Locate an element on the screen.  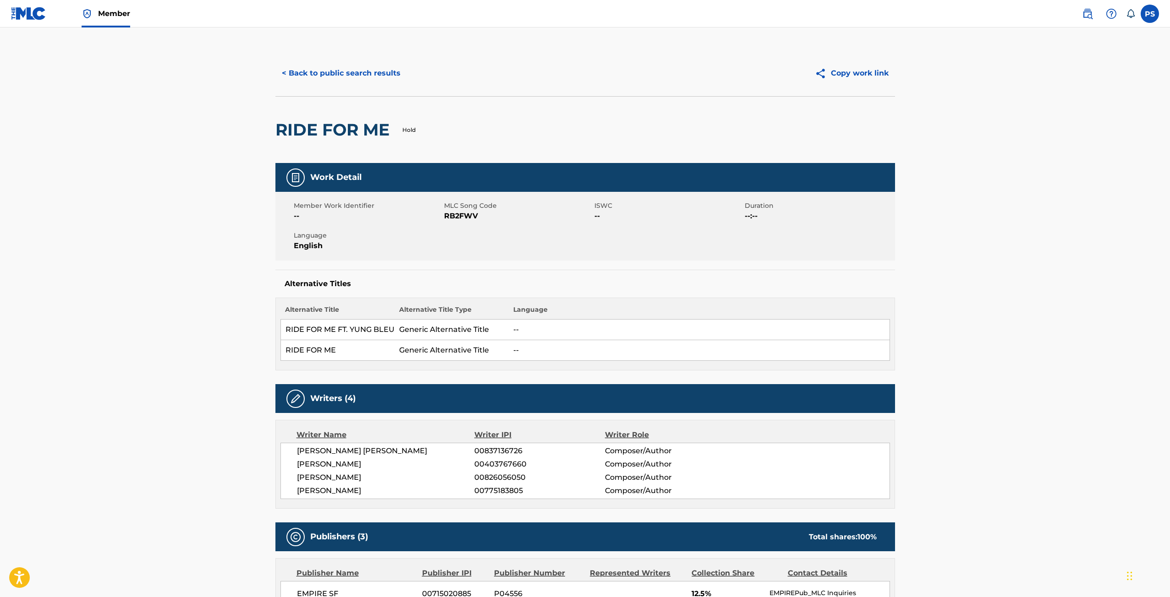
img: search is located at coordinates (1087, 14).